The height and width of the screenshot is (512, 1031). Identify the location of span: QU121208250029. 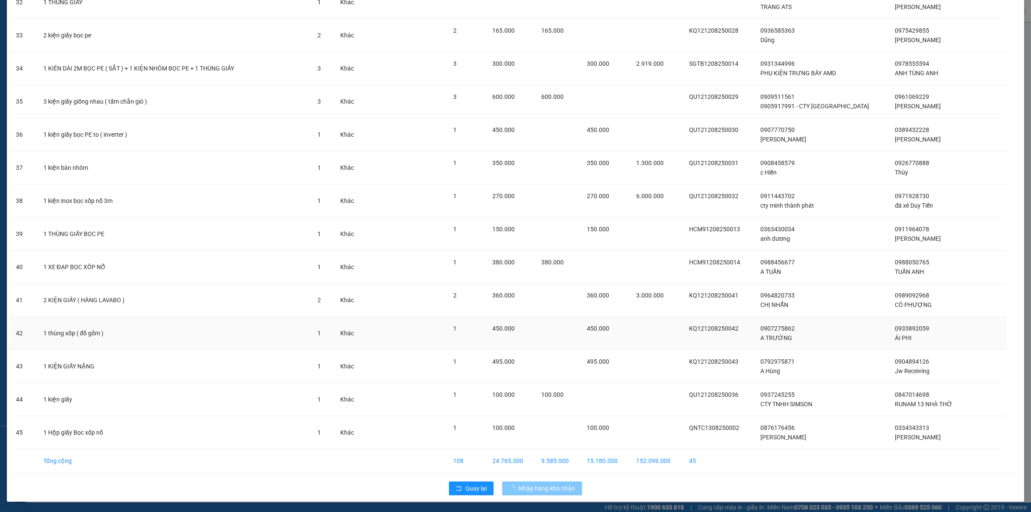
(713, 97).